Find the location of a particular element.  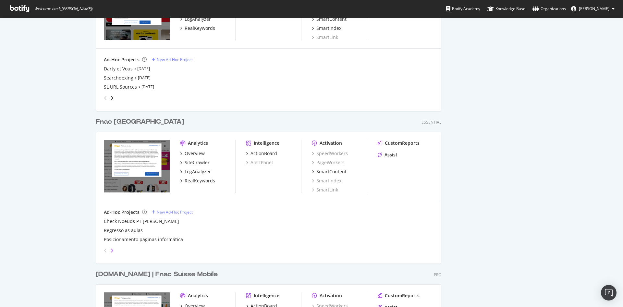

div: Darty et Vous is located at coordinates (118, 69).